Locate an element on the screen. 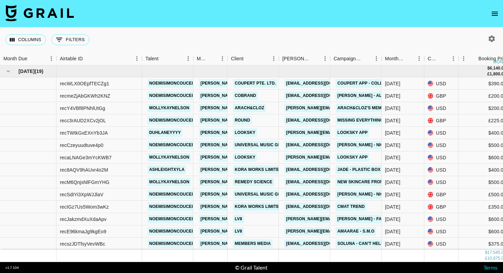  div: © Grail Talent is located at coordinates (251, 267).